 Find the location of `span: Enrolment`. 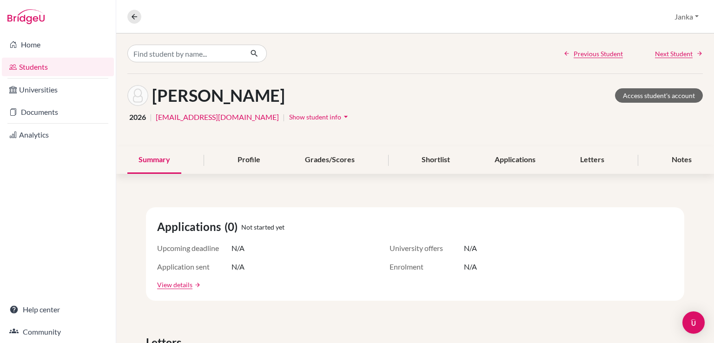

span: Enrolment is located at coordinates (426, 267).